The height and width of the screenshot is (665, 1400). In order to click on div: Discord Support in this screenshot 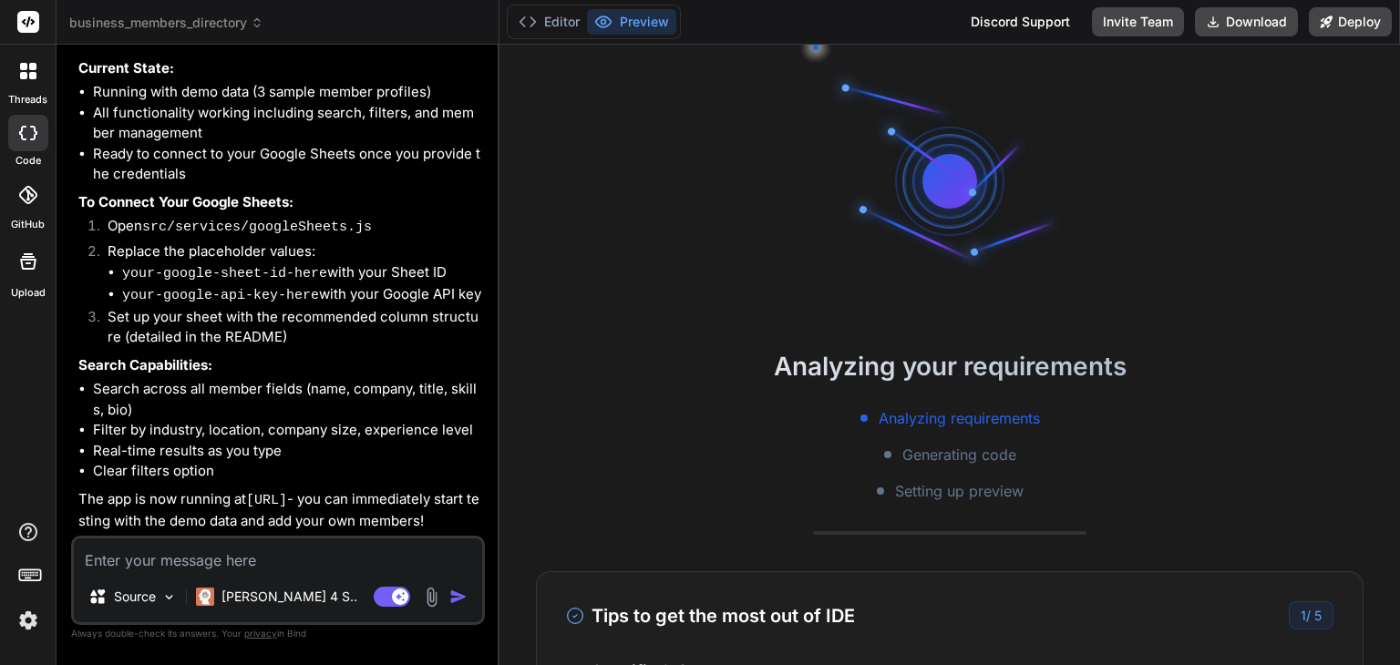, I will do `click(1020, 22)`.